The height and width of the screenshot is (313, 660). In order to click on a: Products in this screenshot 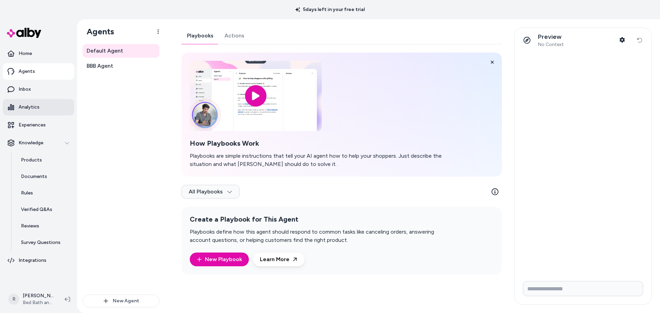, I will do `click(44, 160)`.